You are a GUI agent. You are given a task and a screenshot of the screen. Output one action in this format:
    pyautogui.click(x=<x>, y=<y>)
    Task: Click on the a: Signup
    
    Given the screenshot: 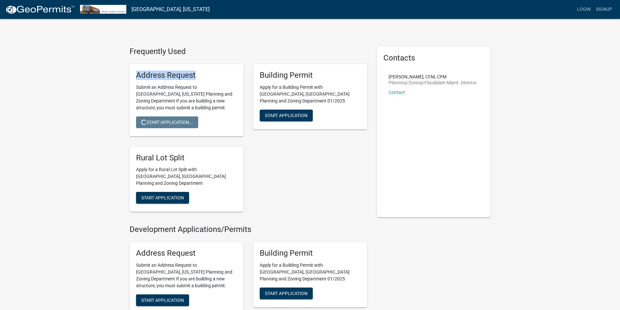 What is the action you would take?
    pyautogui.click(x=604, y=9)
    